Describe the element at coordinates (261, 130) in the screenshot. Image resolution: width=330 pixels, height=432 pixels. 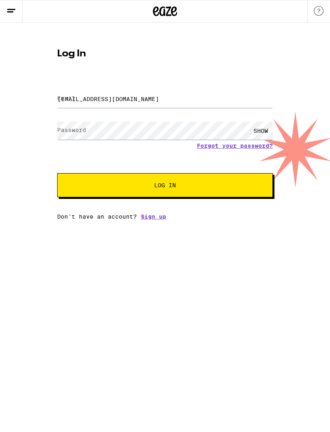
I see `div: SHOW` at that location.